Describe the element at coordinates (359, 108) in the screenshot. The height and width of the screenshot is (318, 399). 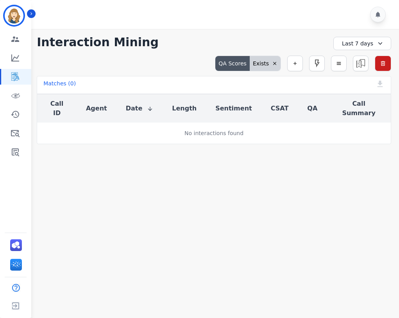
I see `button: Call Summary` at that location.